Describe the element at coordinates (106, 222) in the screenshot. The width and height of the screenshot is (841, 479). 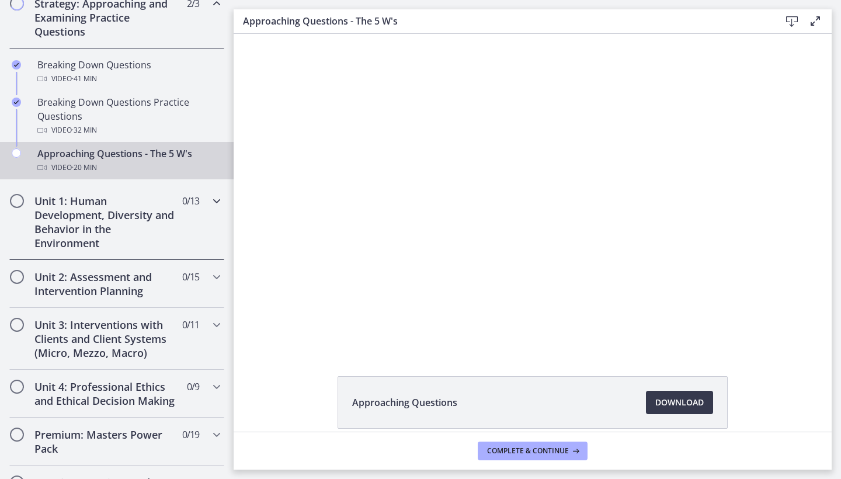
I see `h2: Unit 1: Human Development, Diversity and Behavior in the Environment` at that location.